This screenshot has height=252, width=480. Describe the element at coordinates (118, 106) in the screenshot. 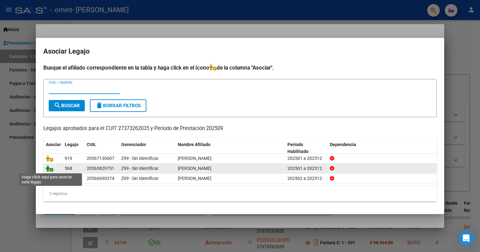

I see `button: Borrar Filtros` at that location.